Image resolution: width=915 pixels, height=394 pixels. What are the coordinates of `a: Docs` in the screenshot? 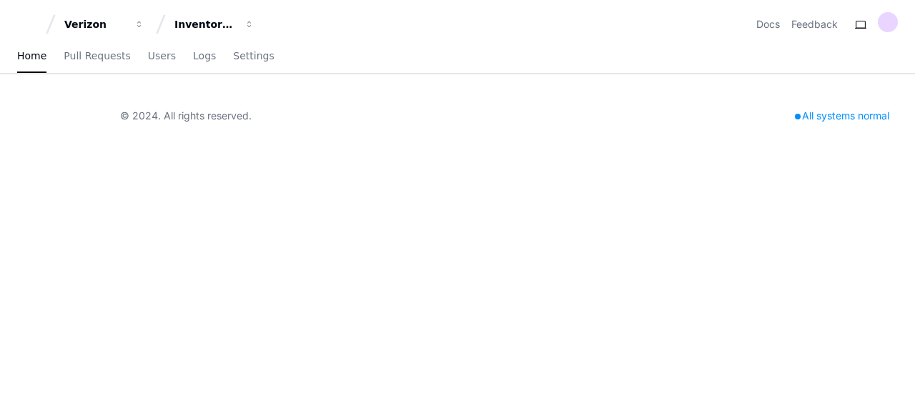 It's located at (768, 24).